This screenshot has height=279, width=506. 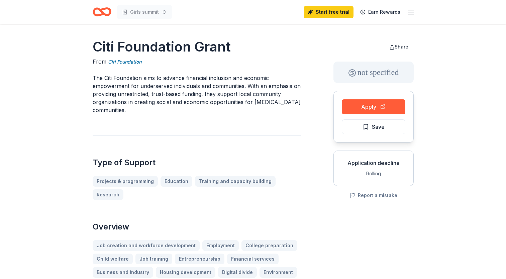 I want to click on span: Share, so click(x=401, y=46).